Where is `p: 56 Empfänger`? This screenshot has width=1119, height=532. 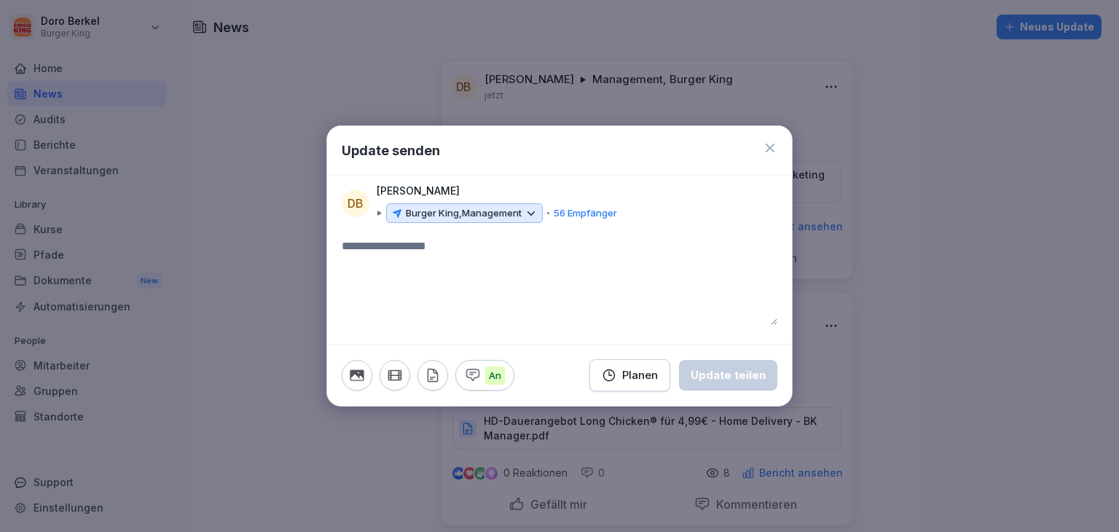 p: 56 Empfänger is located at coordinates (585, 214).